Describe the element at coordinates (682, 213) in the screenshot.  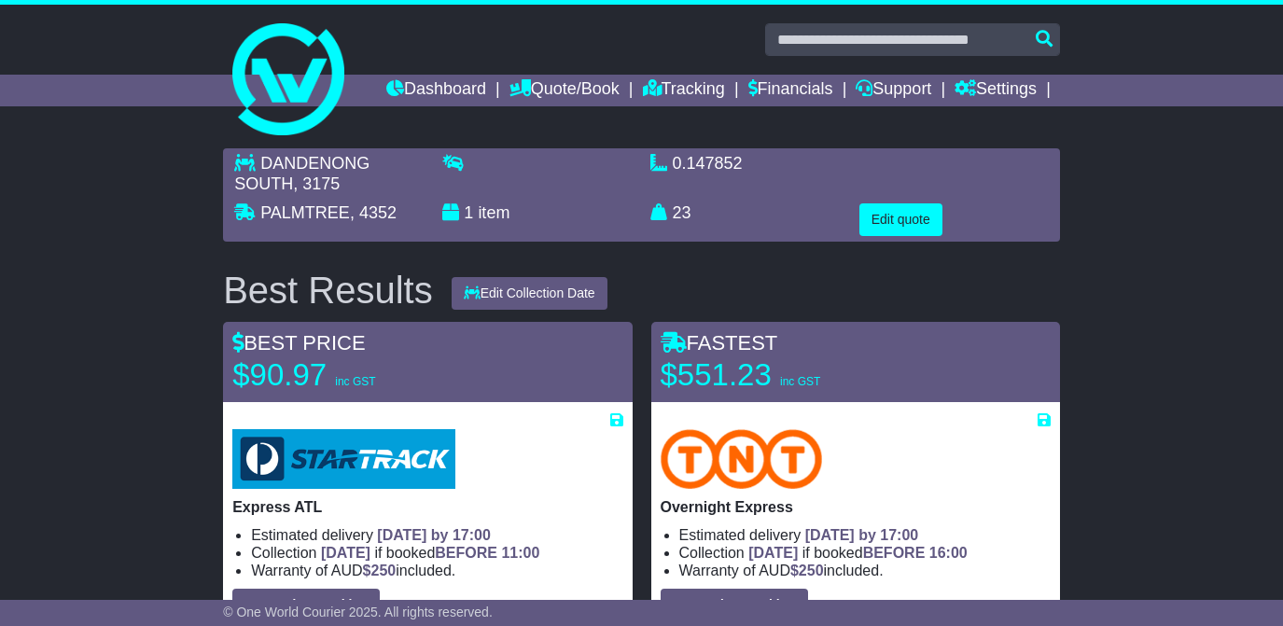
I see `span: 23` at that location.